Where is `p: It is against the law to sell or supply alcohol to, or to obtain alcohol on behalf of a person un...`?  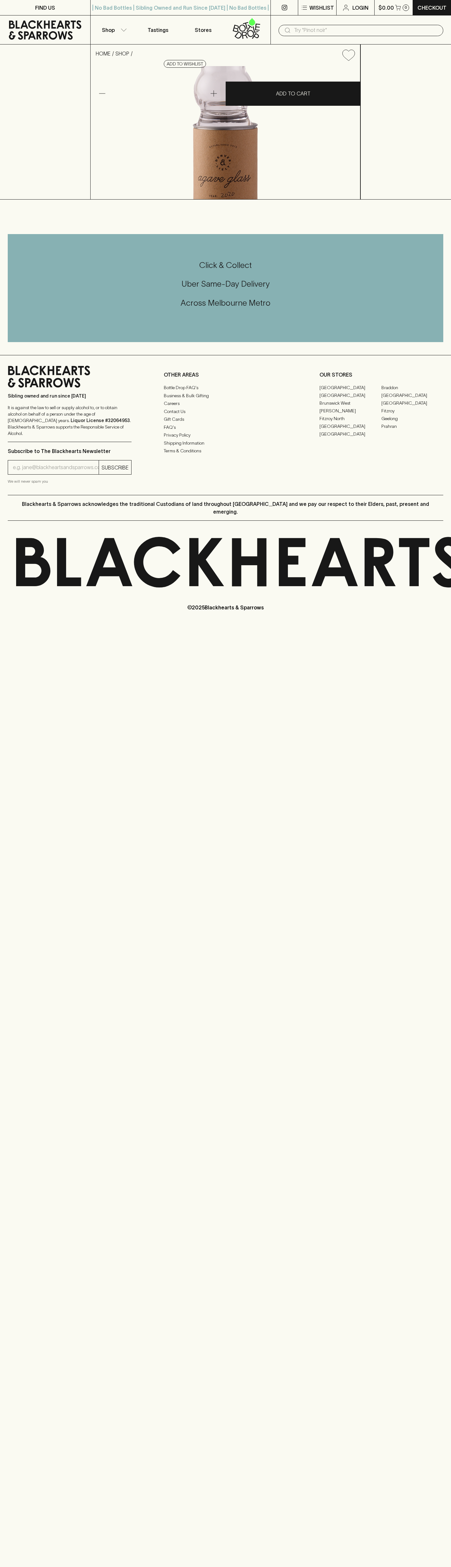
p: It is against the law to sell or supply alcohol to, or to obtain alcohol on behalf of a person un... is located at coordinates (70, 420).